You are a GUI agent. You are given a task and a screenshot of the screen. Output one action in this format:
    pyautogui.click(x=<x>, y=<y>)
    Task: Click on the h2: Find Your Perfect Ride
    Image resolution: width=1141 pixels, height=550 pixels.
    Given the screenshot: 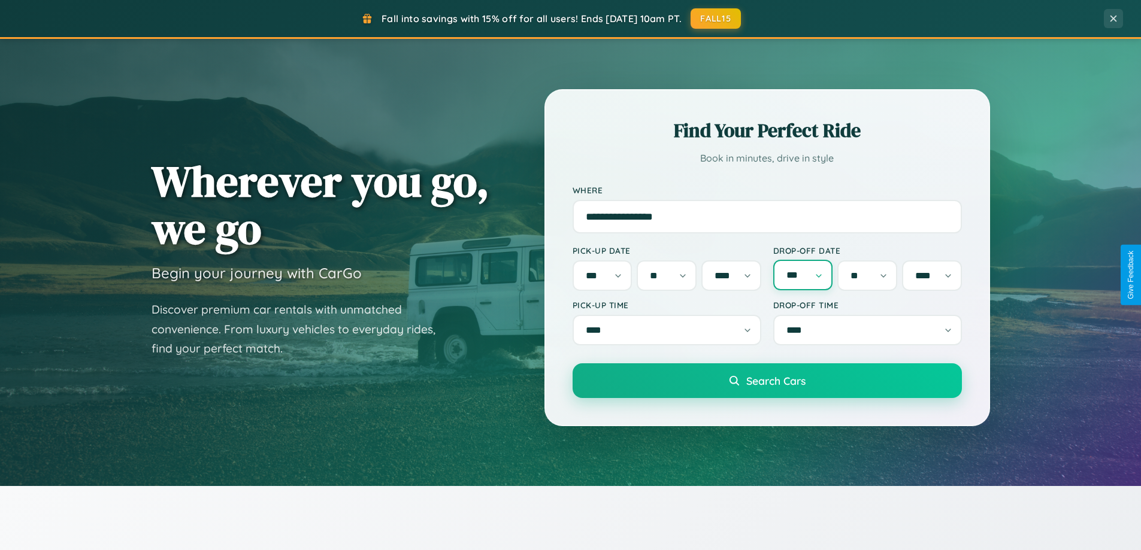 What is the action you would take?
    pyautogui.click(x=767, y=131)
    